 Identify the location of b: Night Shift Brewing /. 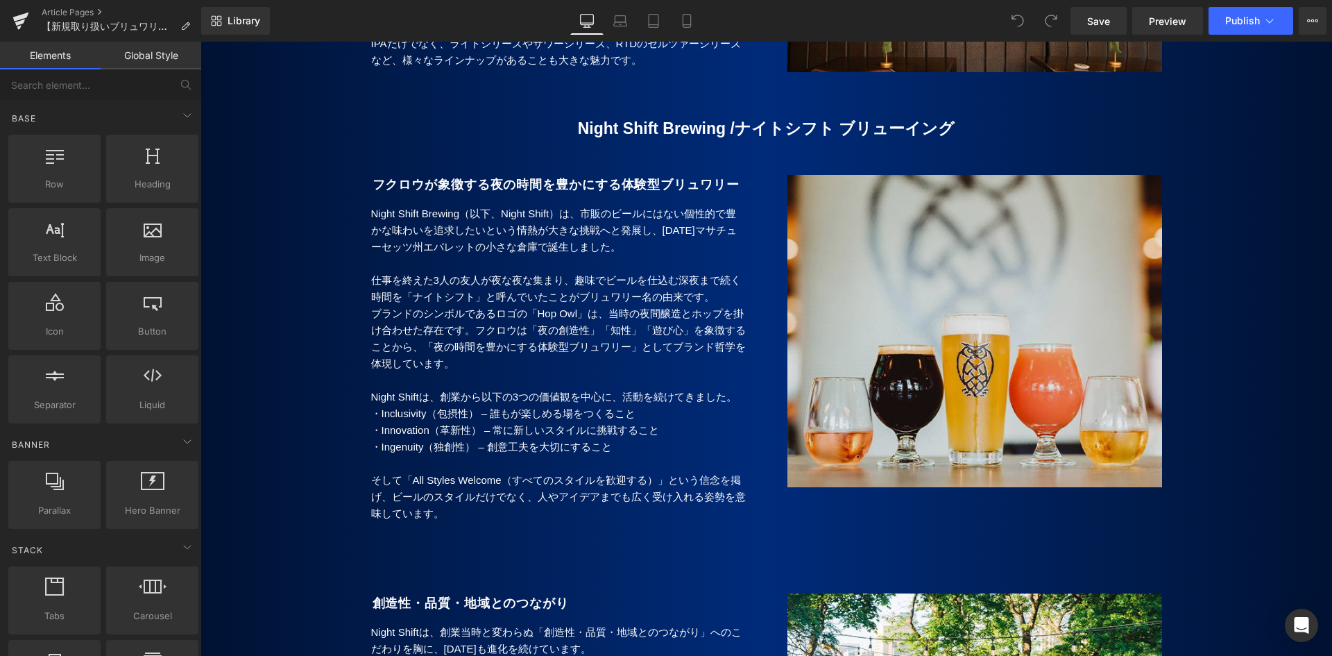
(456, 87).